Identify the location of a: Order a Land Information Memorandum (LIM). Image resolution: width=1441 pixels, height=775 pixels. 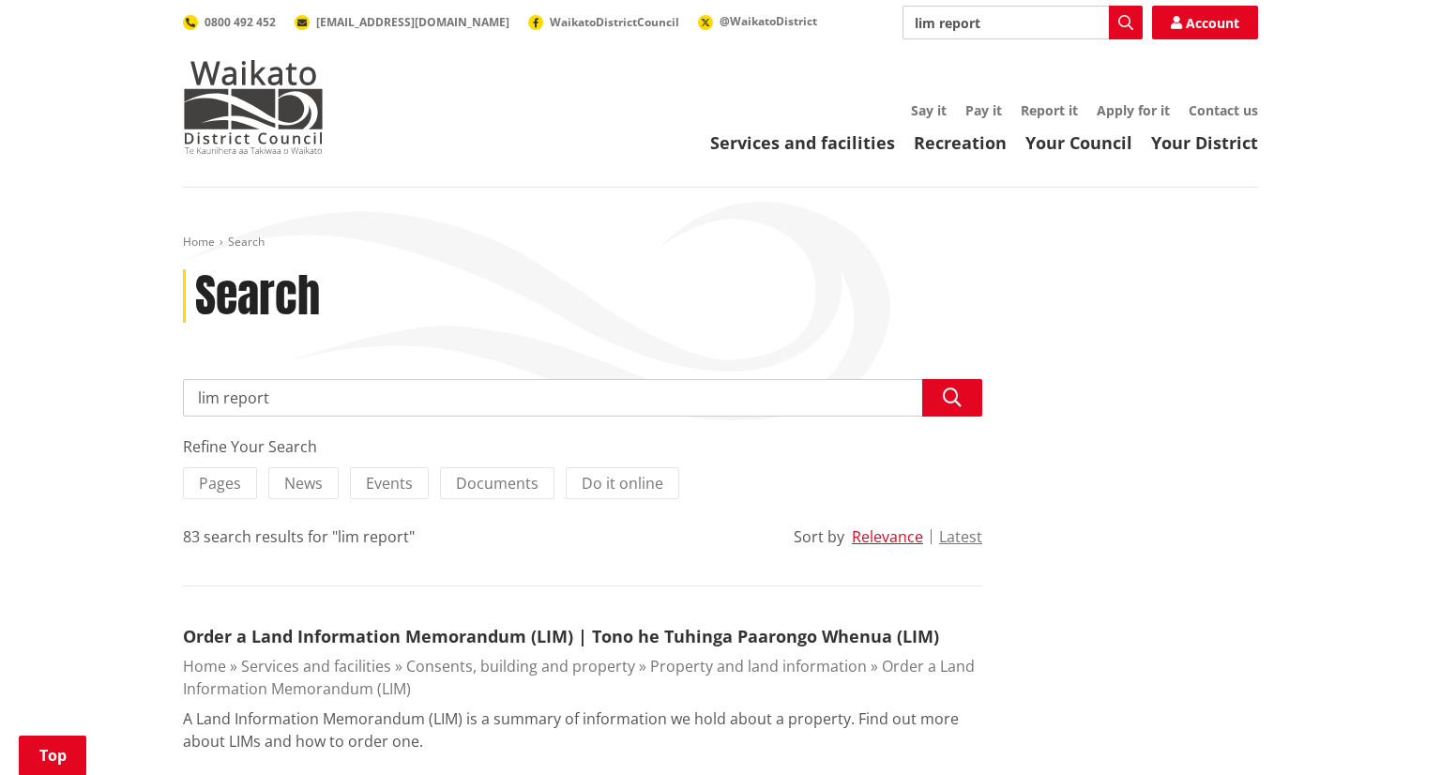
(579, 678).